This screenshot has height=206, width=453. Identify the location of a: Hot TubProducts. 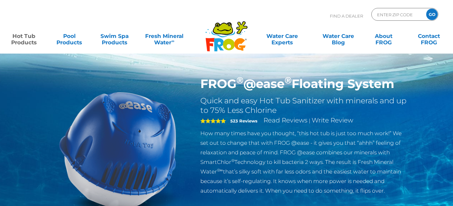
(24, 36).